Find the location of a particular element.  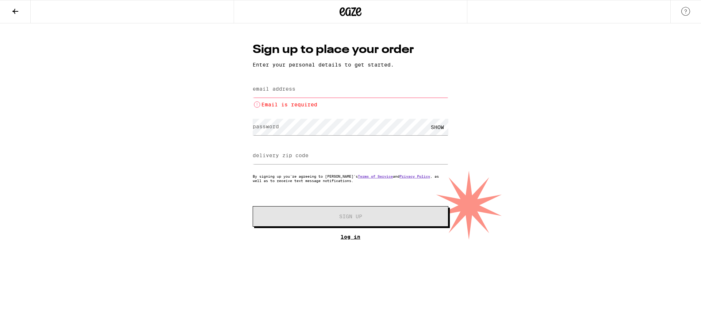

p: Enter your personal details to get started. is located at coordinates (351, 65).